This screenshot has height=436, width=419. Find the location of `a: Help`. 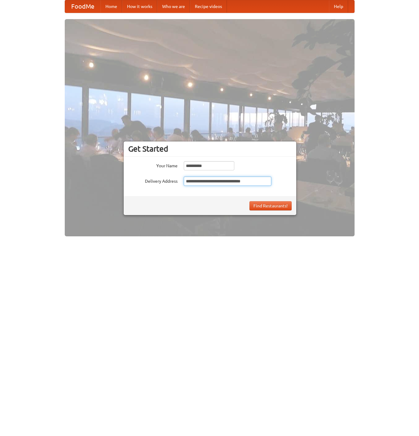

a: Help is located at coordinates (338, 6).